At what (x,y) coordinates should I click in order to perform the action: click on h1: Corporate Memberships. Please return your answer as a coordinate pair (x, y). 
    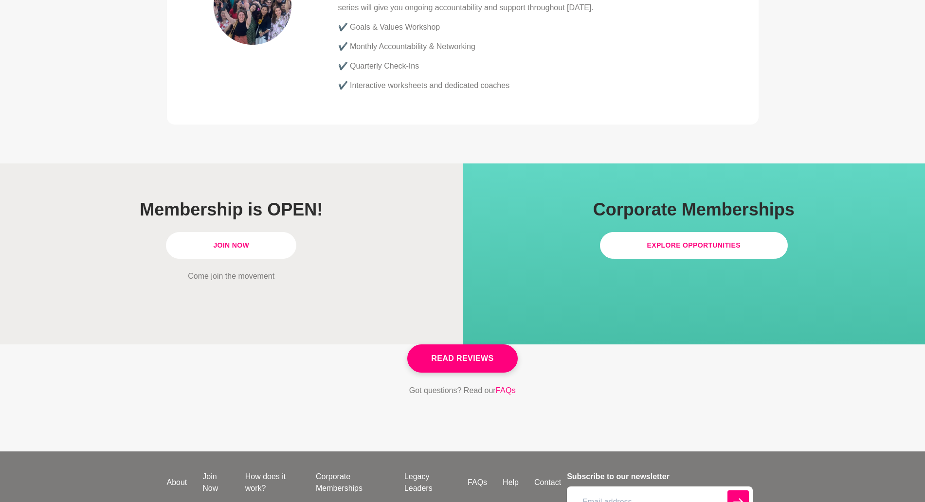
    Looking at the image, I should click on (694, 209).